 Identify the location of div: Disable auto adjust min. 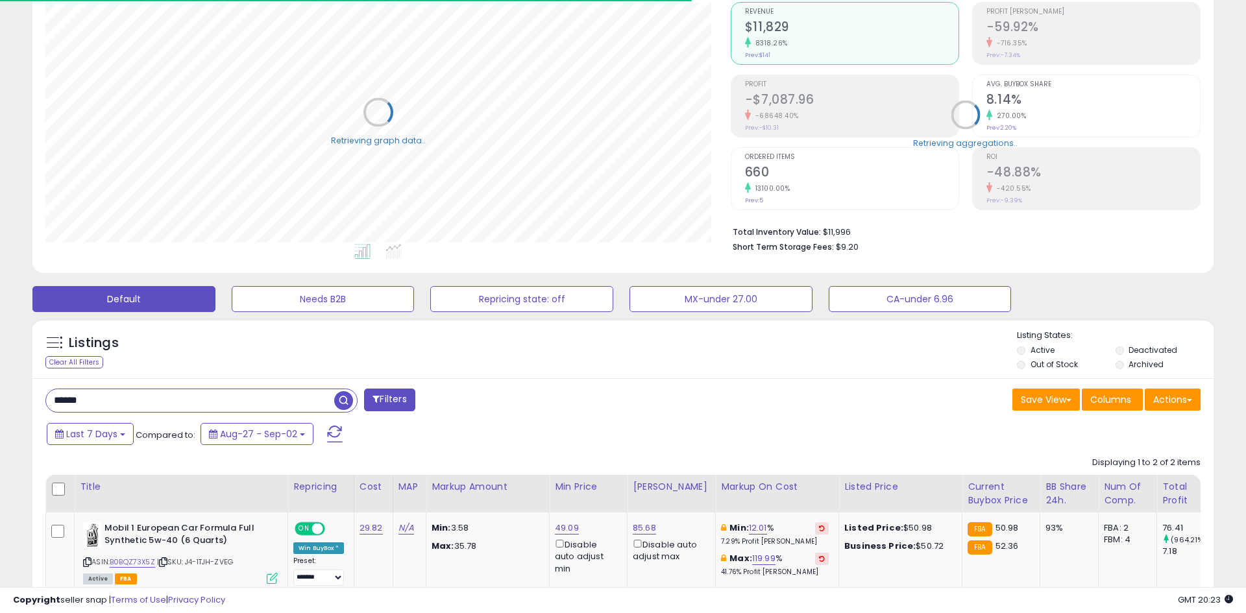
(586, 556).